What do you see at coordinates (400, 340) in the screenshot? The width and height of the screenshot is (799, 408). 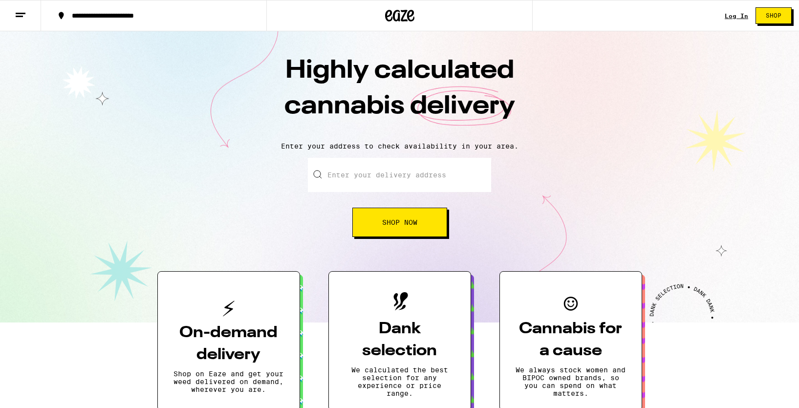 I see `h3: Dank selection` at bounding box center [400, 340].